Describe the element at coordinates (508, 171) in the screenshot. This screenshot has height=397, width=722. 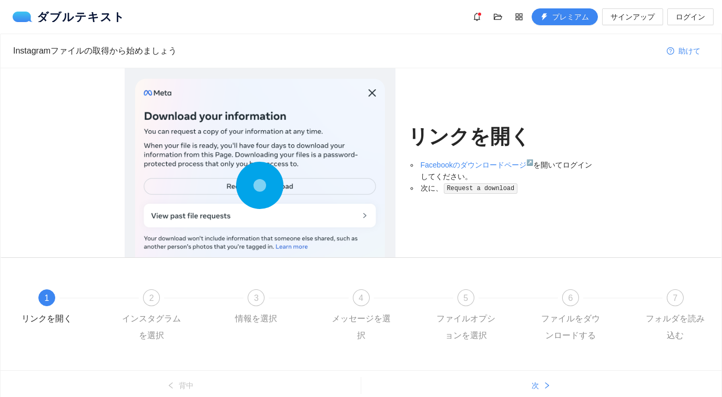
I see `li: を開いてログインしてください。` at that location.